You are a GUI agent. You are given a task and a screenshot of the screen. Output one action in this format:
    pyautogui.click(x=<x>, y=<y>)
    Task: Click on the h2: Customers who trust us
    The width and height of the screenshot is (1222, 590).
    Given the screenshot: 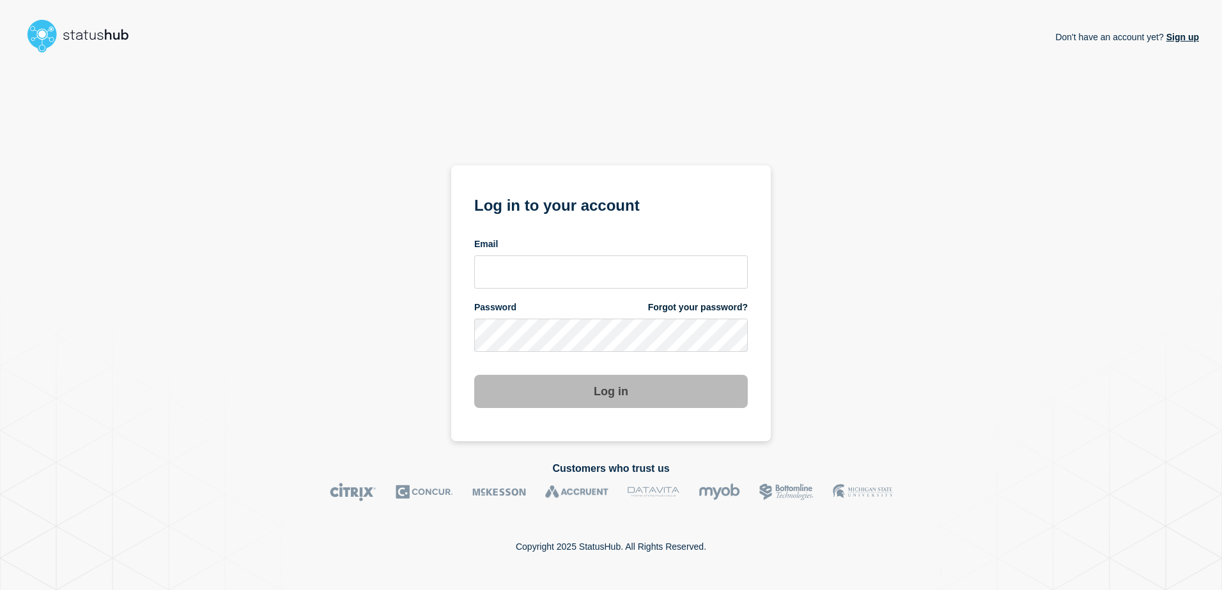 What is the action you would take?
    pyautogui.click(x=611, y=469)
    